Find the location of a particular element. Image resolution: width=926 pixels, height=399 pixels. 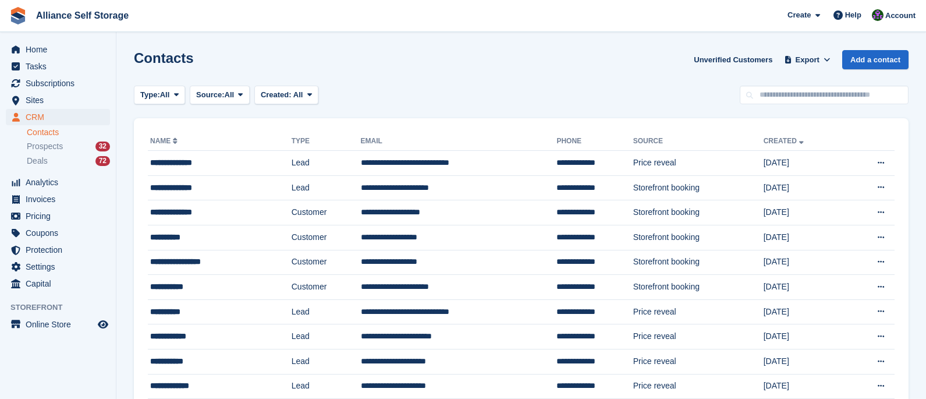

span: Source: is located at coordinates (210, 95).